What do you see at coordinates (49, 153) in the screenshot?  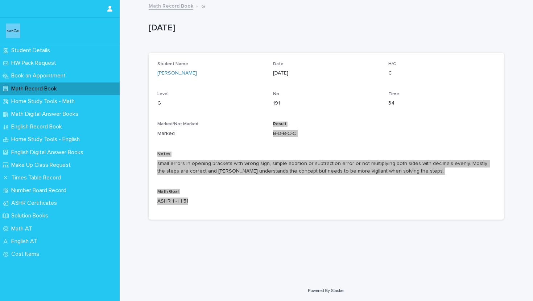 I see `p: English Digital Answer Books` at bounding box center [49, 153].